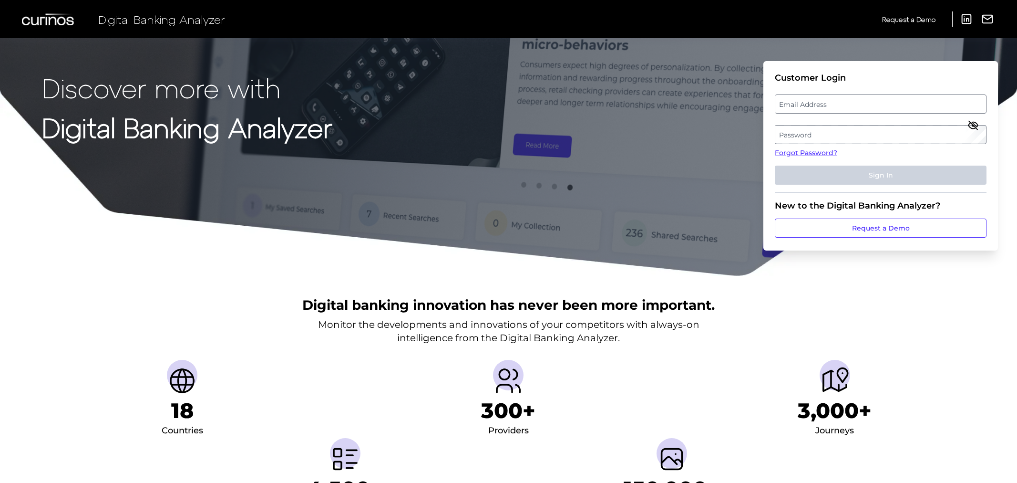 This screenshot has width=1017, height=483. I want to click on div: Journeys, so click(835, 431).